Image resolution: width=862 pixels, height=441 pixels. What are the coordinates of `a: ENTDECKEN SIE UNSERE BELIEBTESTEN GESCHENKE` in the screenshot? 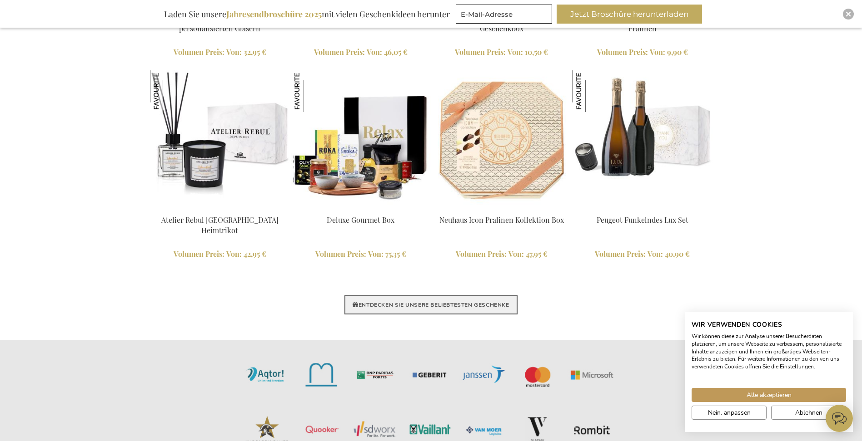 It's located at (431, 305).